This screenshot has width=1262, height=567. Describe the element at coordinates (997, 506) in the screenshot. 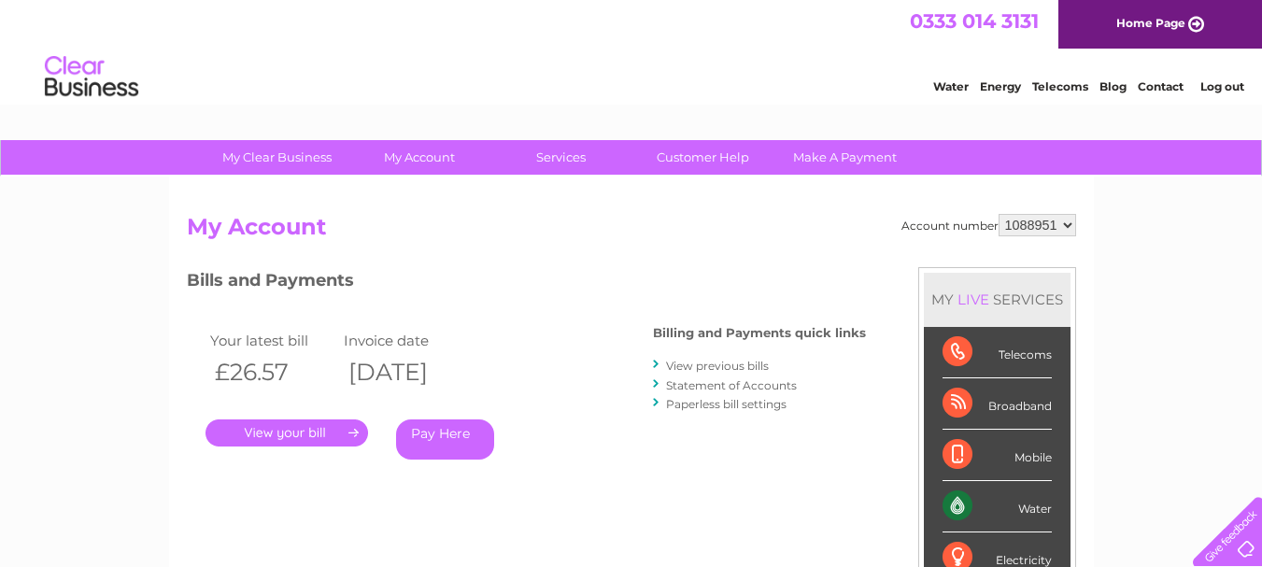

I see `div: Water` at that location.